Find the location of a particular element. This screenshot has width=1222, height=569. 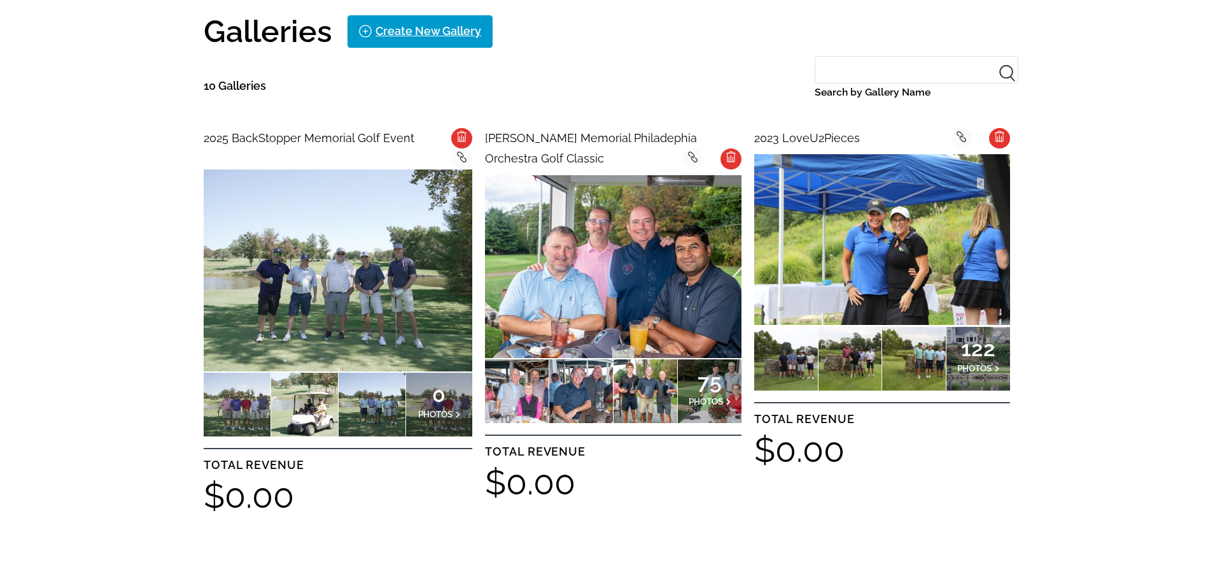

img: 221695 is located at coordinates (338, 270).